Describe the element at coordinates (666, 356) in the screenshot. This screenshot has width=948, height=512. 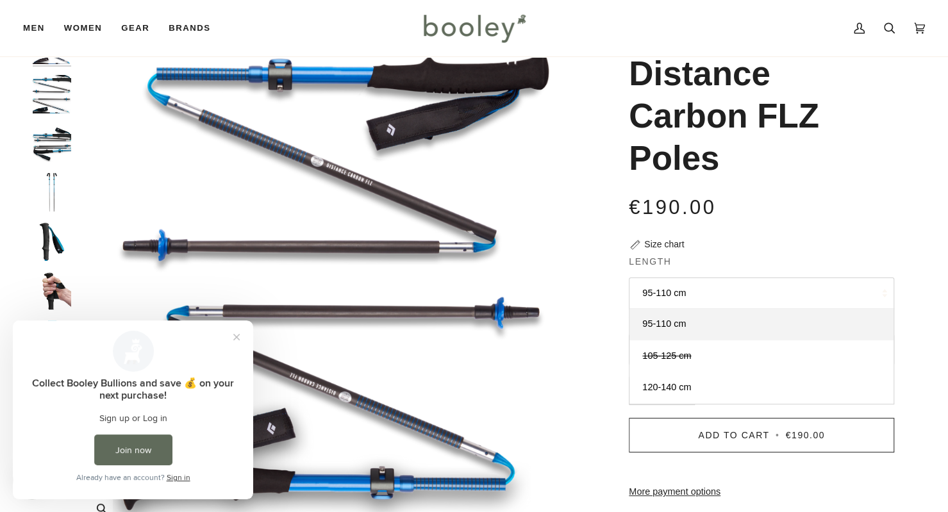
I see `span: 105-125 cm` at that location.